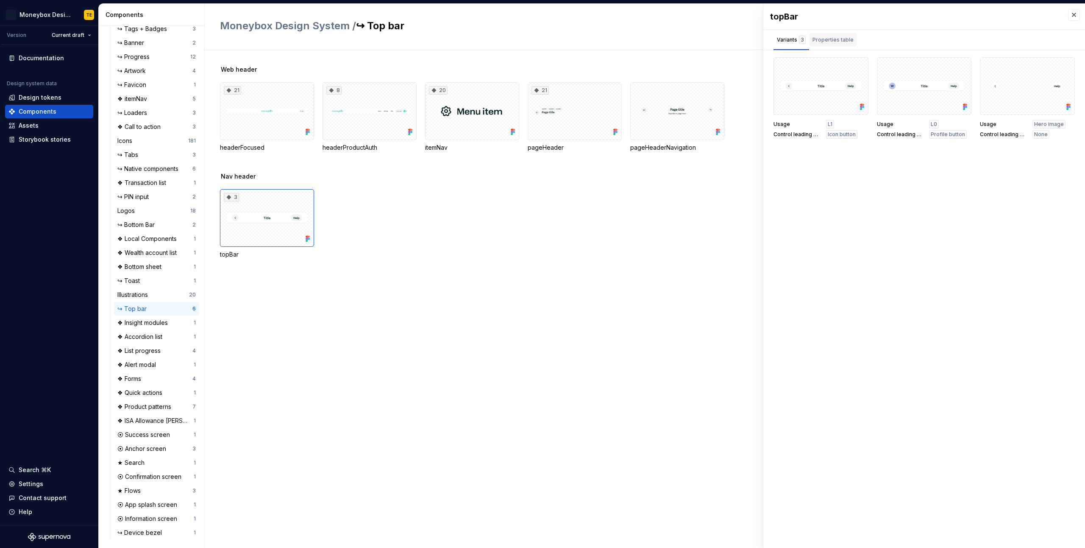 The image size is (1085, 548). What do you see at coordinates (131, 378) in the screenshot?
I see `div: ❖ Forms` at bounding box center [131, 378].